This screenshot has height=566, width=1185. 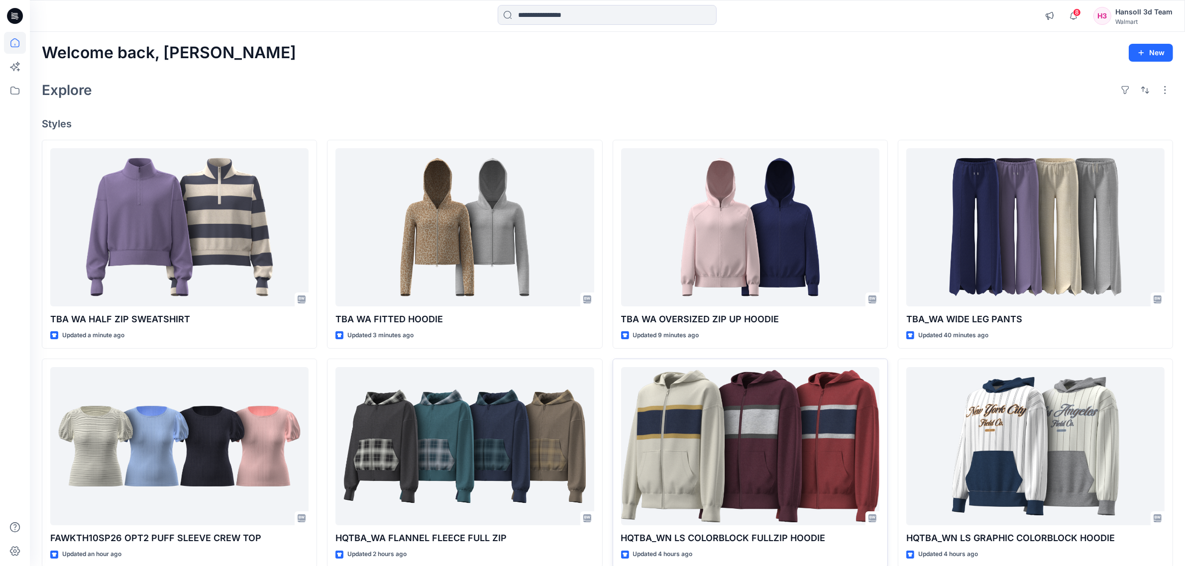 I want to click on p: HQTBA_WN LS COLORBLOCK FULLZIP HOODIE, so click(x=750, y=538).